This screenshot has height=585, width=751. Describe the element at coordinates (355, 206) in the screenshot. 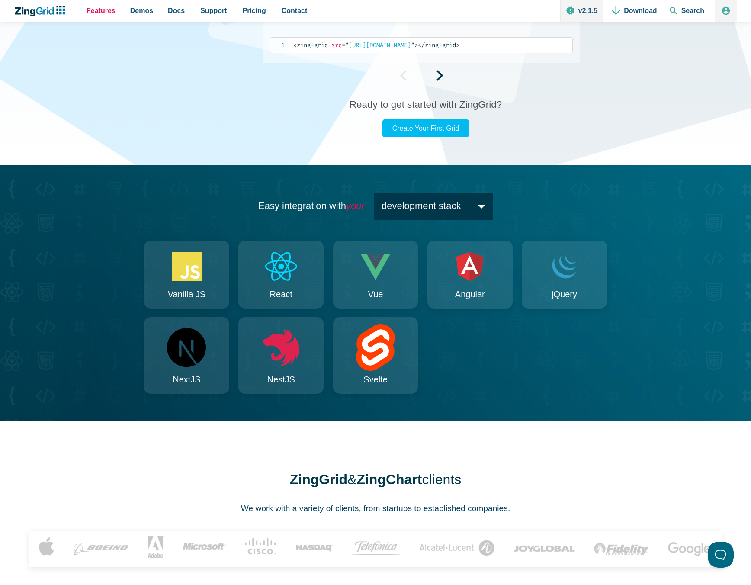

I see `em: your` at that location.